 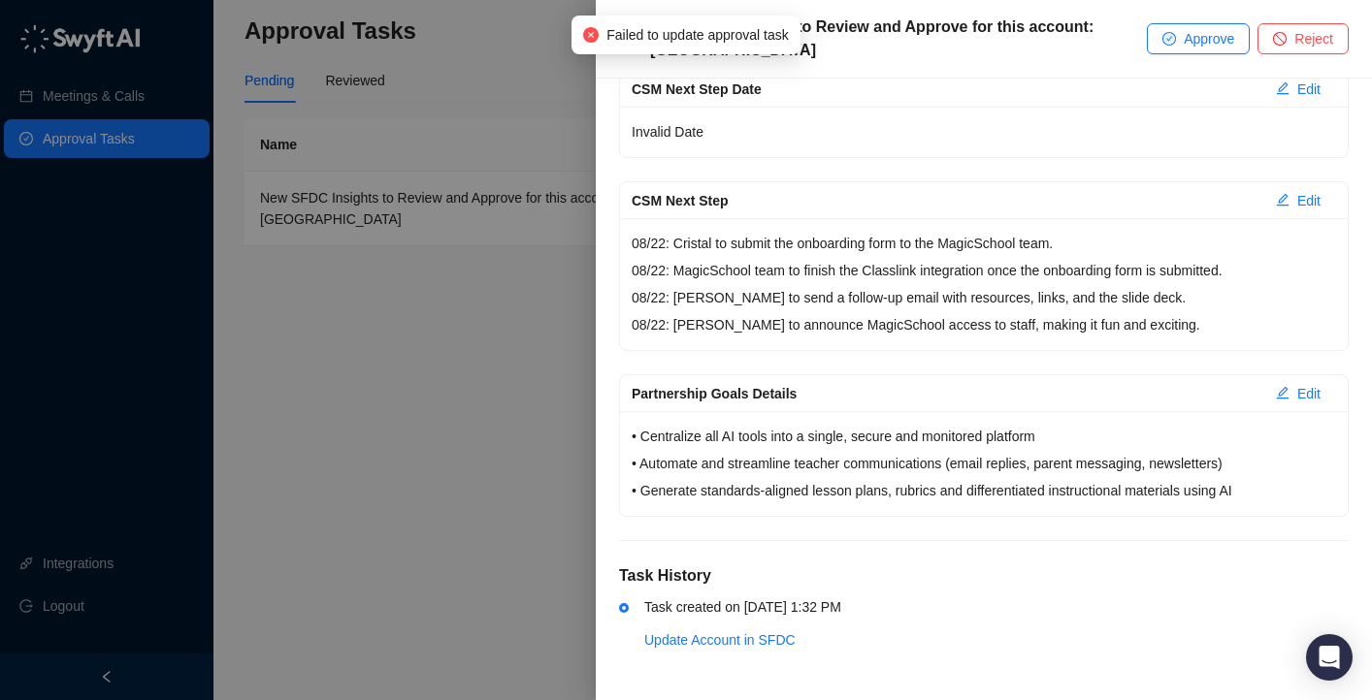 I want to click on div: CSM Next Step, so click(x=946, y=201).